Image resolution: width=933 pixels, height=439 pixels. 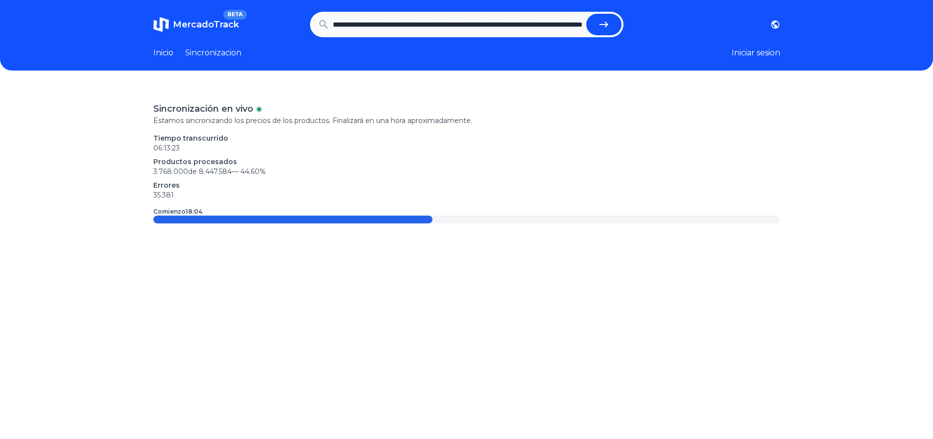 I want to click on p: Comienzo, so click(x=178, y=212).